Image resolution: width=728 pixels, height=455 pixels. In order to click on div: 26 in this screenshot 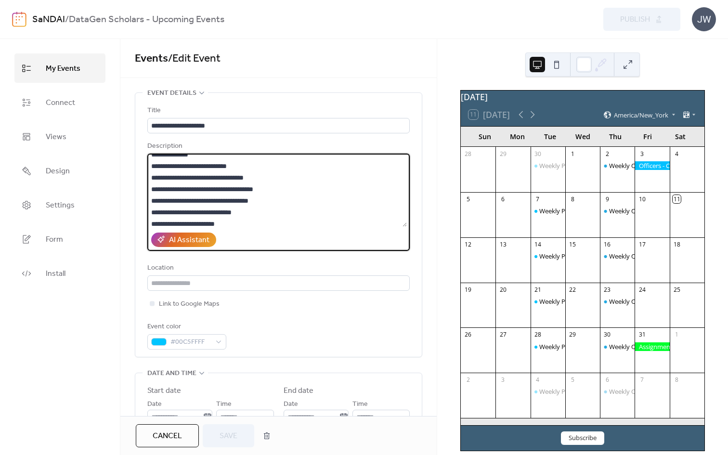, I will do `click(468, 335)`.